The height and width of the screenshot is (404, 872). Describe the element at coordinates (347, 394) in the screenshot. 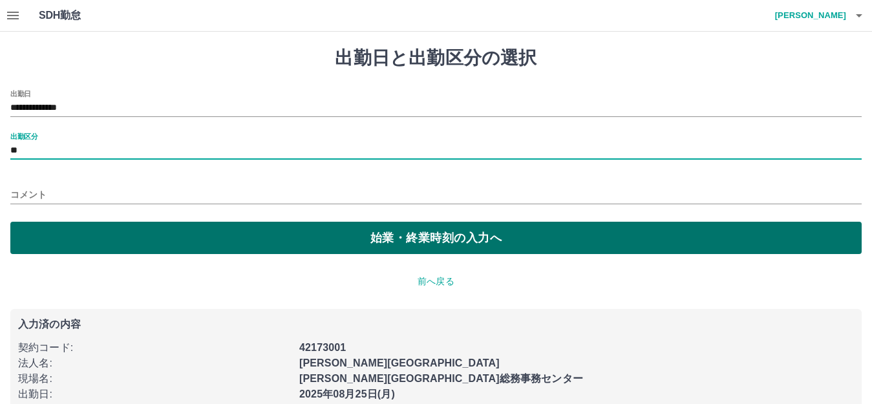

I see `b: 2025年08月25日(月)` at that location.